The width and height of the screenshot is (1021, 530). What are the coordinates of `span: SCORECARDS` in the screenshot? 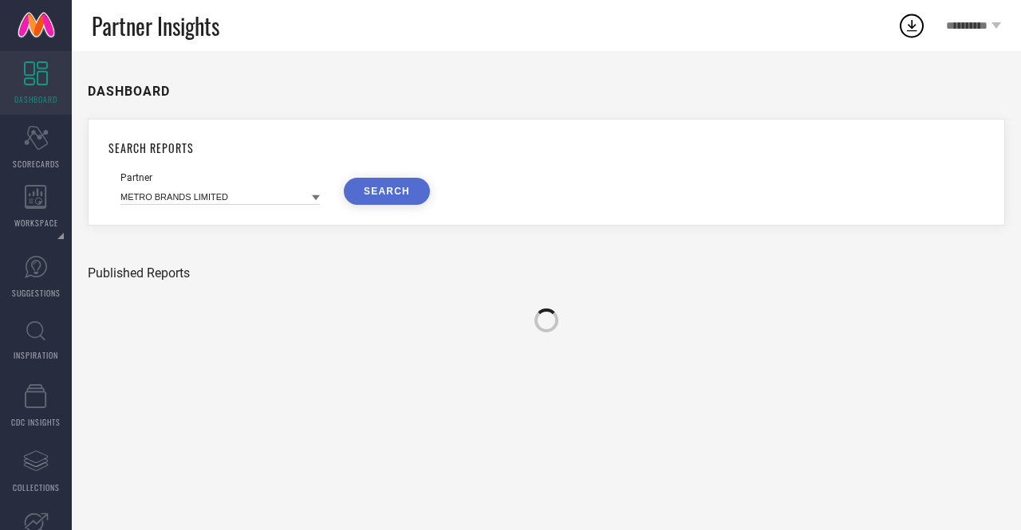 It's located at (36, 163).